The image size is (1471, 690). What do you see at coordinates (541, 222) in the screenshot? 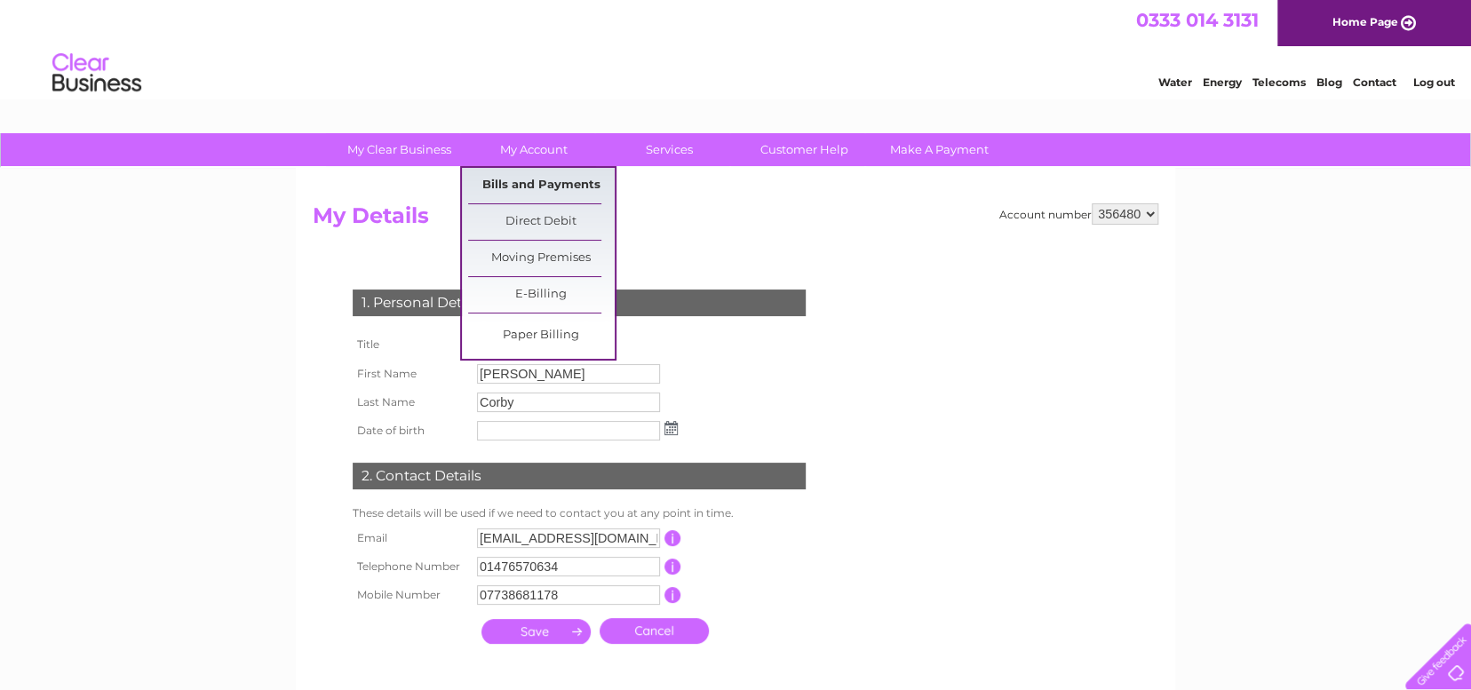
I see `a: Direct Debit` at bounding box center [541, 222].